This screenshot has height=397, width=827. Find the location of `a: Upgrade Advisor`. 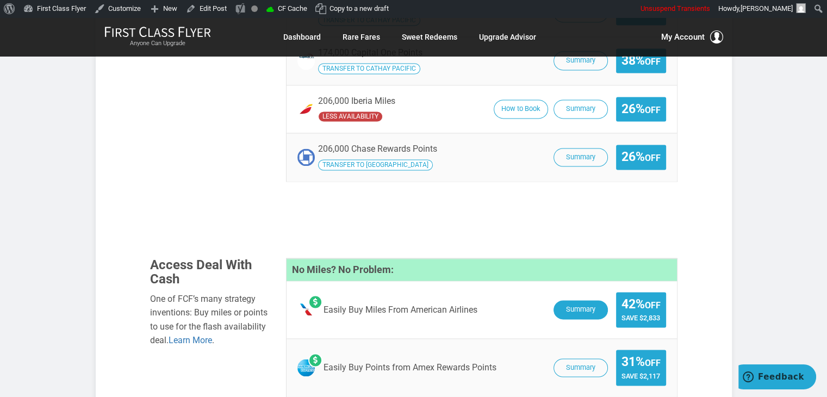

a: Upgrade Advisor is located at coordinates (507, 37).